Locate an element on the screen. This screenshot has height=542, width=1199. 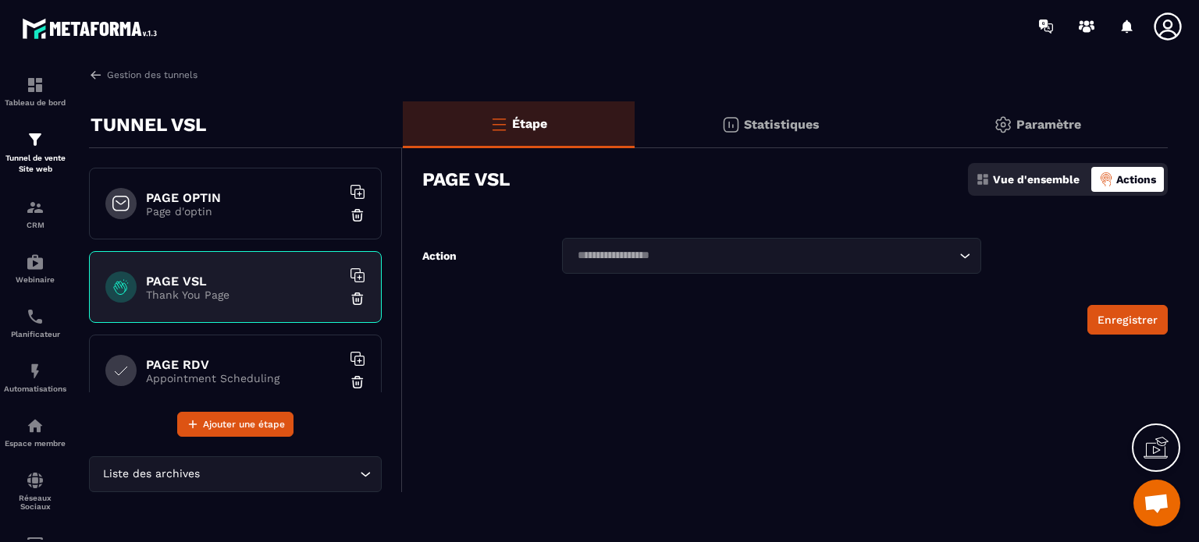
p: Thank You Page is located at coordinates (243, 295).